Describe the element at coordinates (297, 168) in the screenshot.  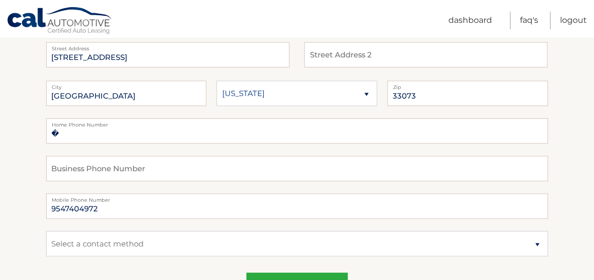
I see `input: Business Phone Number` at that location.